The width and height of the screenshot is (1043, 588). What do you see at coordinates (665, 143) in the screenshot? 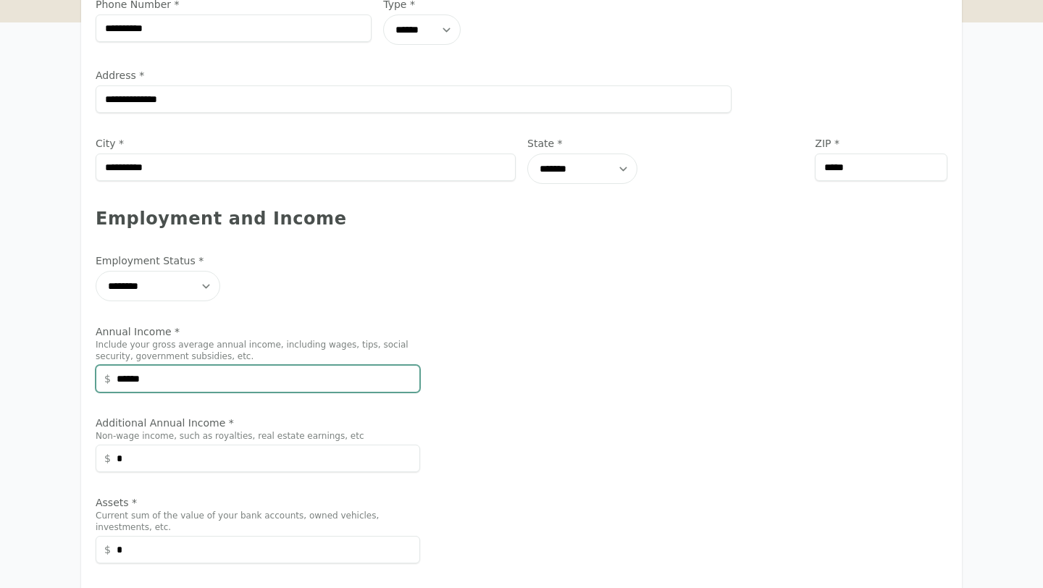
I see `label: State *` at bounding box center [665, 143].